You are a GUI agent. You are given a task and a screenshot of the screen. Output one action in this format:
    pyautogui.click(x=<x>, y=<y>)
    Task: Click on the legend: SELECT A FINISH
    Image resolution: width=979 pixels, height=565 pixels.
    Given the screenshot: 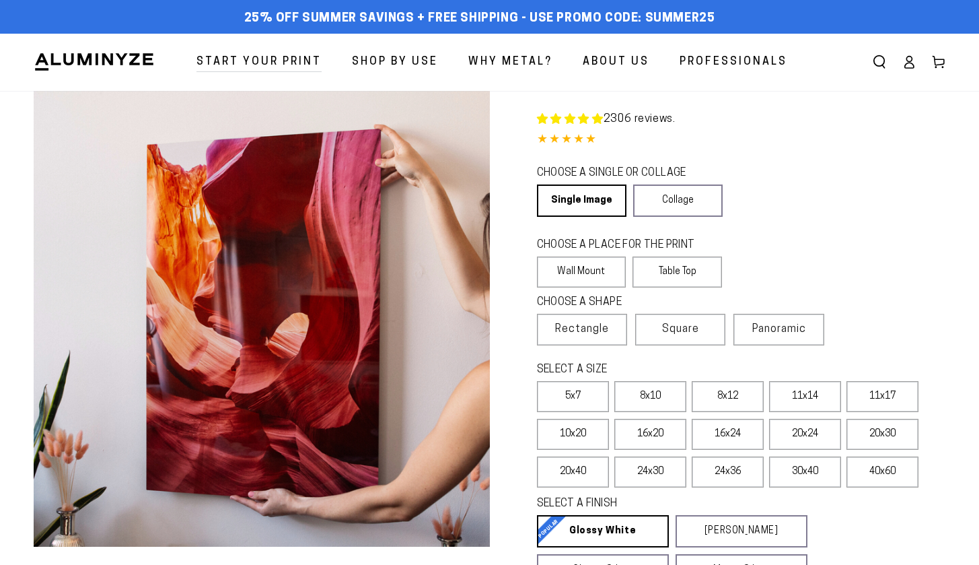 What is the action you would take?
    pyautogui.click(x=657, y=503)
    